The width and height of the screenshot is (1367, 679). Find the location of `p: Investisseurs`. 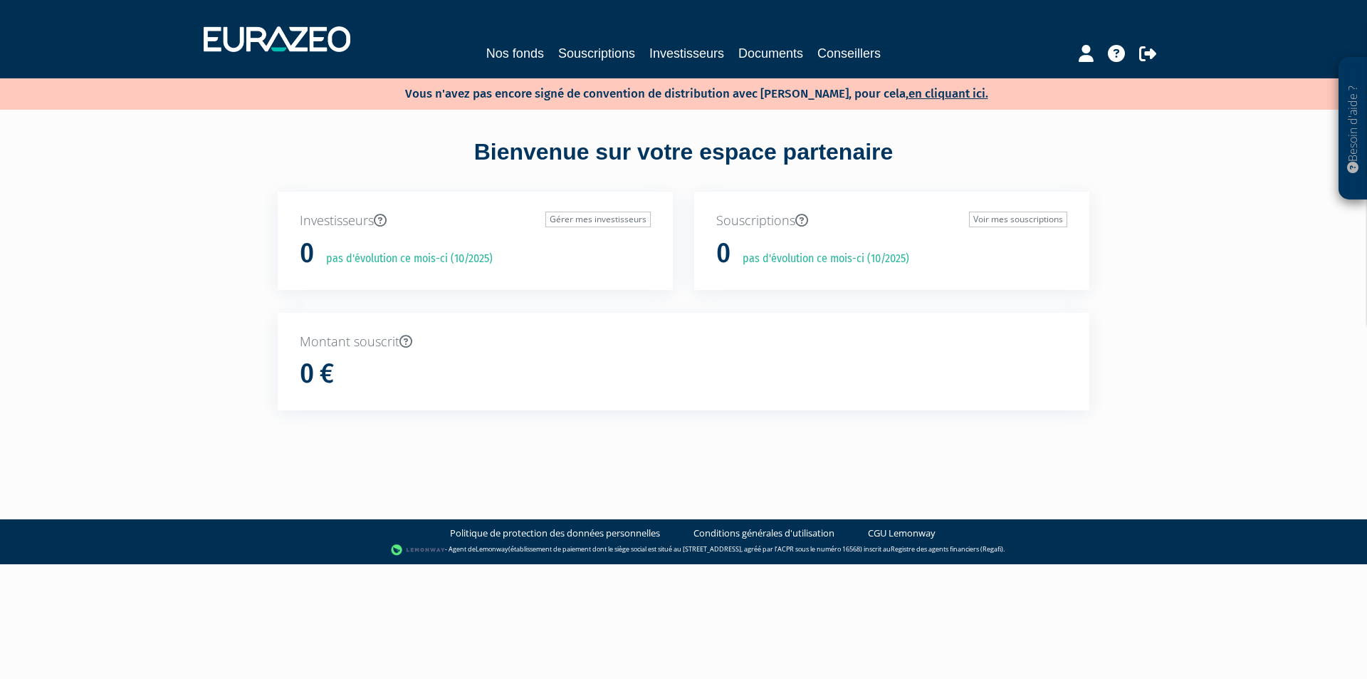

p: Investisseurs is located at coordinates (475, 221).